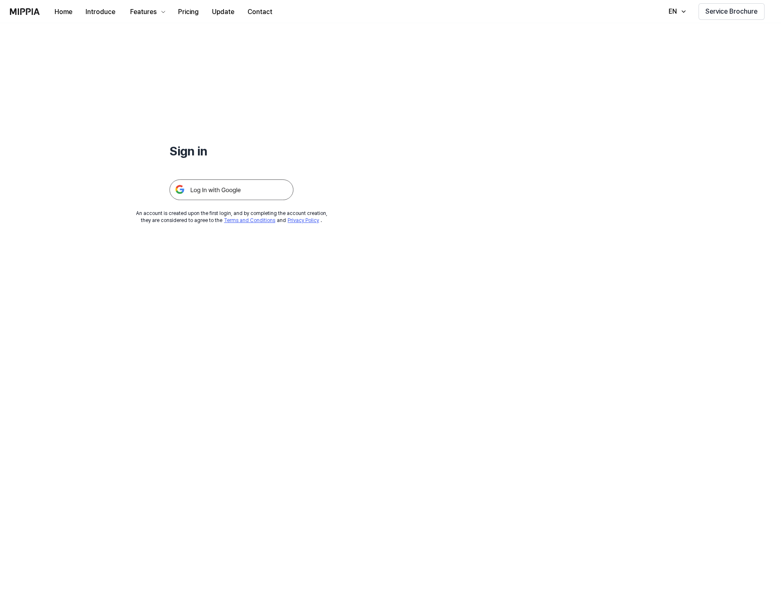 The width and height of the screenshot is (781, 592). What do you see at coordinates (223, 12) in the screenshot?
I see `button: Update` at bounding box center [223, 12].